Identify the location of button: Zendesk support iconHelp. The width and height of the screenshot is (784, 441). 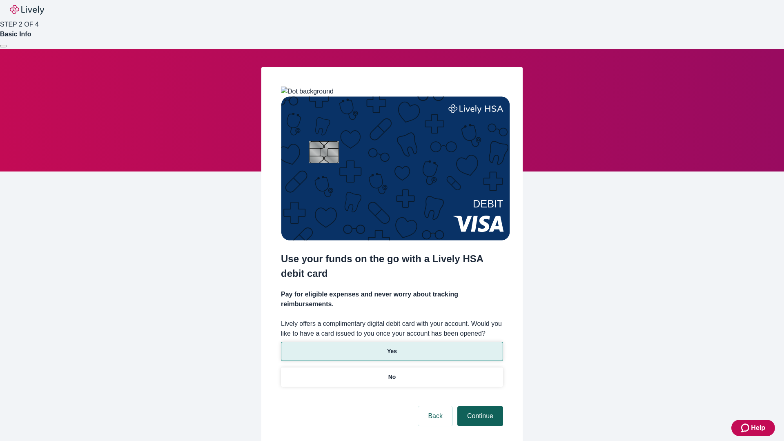
(753, 428).